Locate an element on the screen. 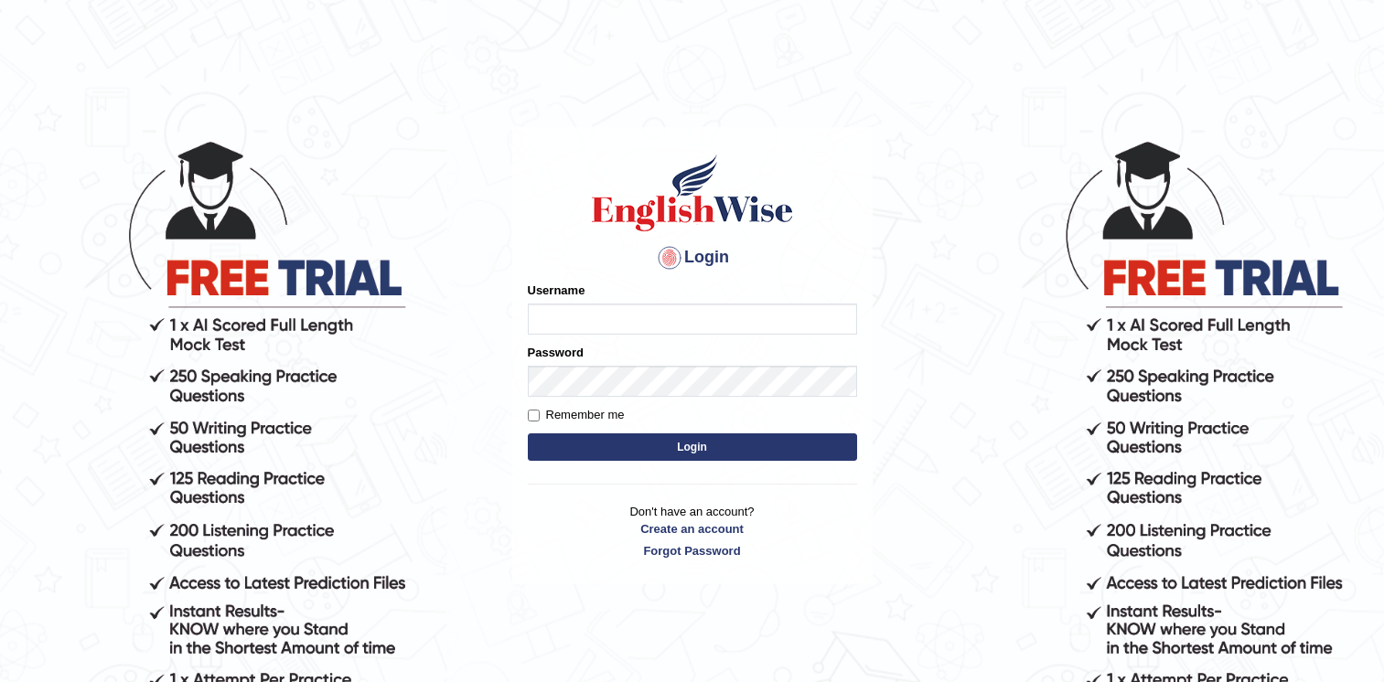 The height and width of the screenshot is (682, 1384). input: Remember me is located at coordinates (533, 415).